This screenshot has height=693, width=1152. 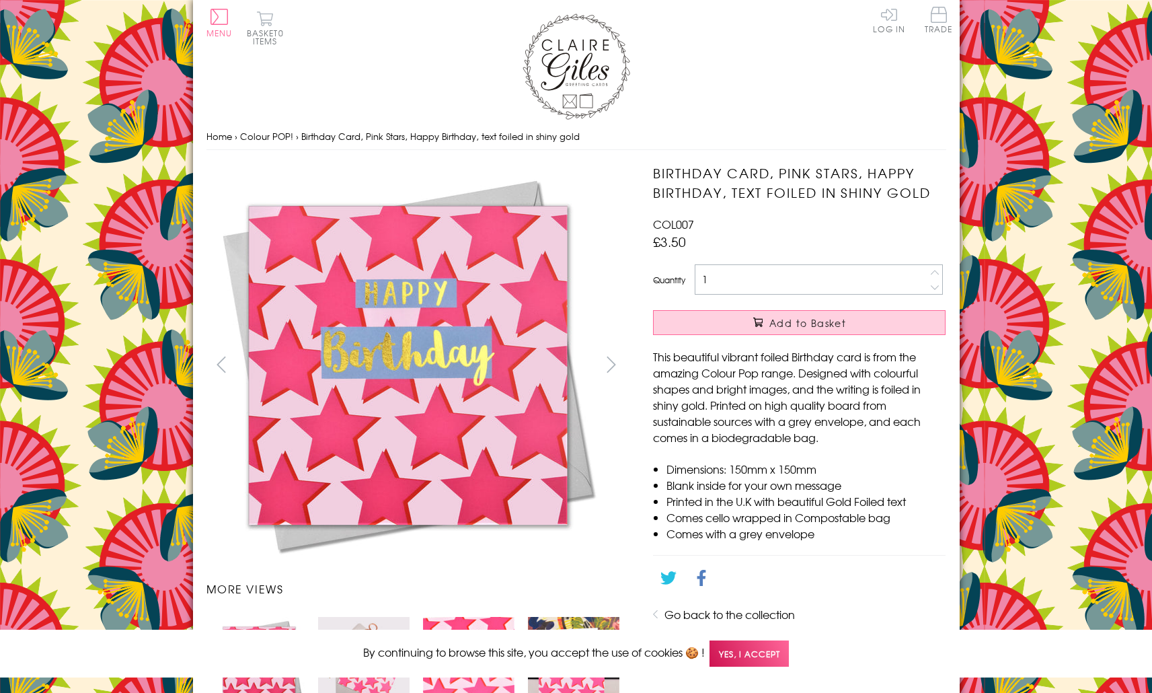 I want to click on button: Basket0 items, so click(x=265, y=28).